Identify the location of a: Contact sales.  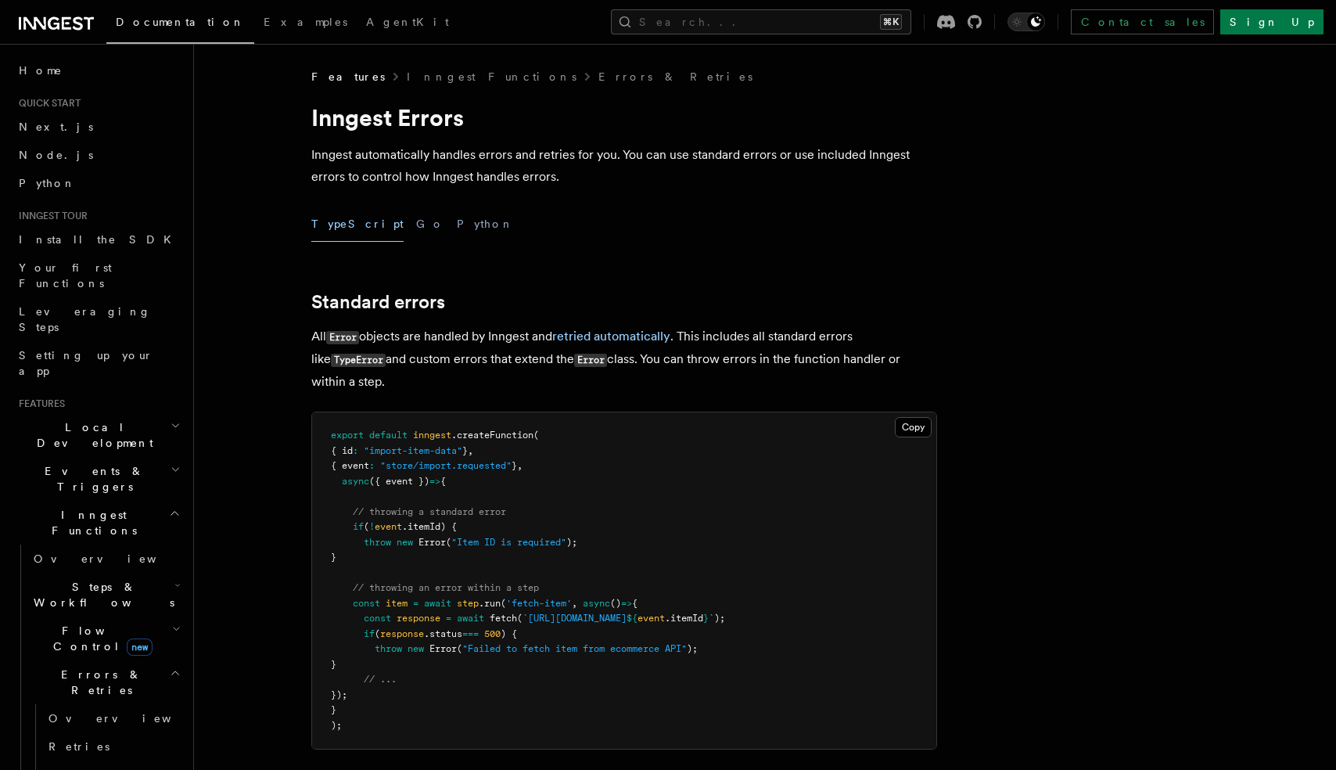
(1142, 22).